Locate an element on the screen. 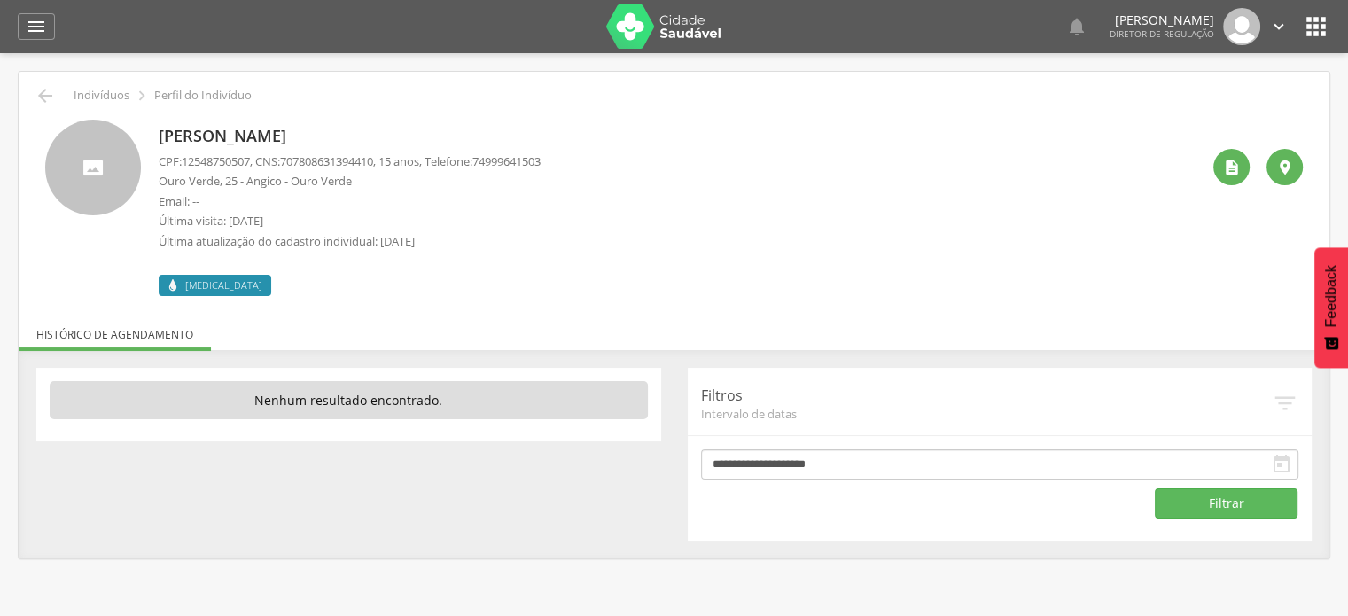 The image size is (1348, 616). span: Diretor de regulação is located at coordinates (1162, 34).